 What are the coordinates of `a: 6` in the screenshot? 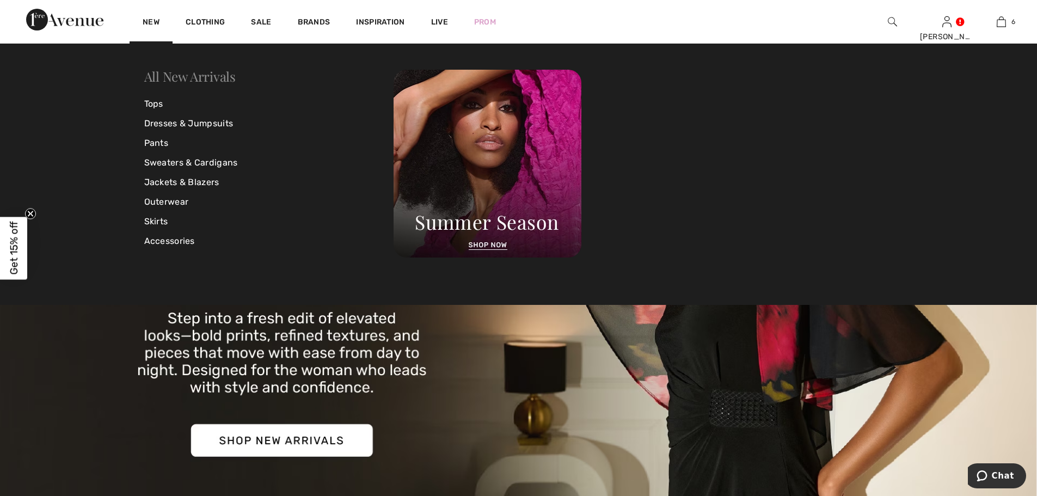 It's located at (1001, 22).